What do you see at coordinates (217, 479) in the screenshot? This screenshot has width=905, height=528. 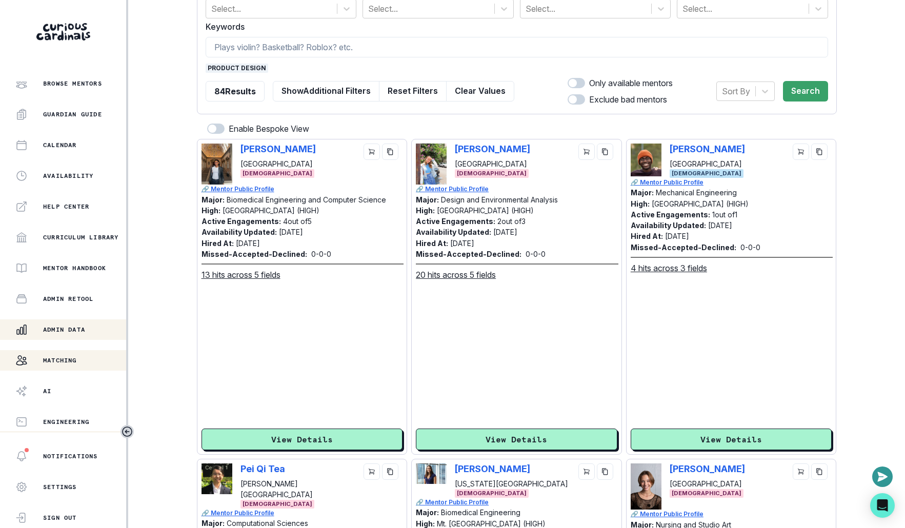 I see `img: Picture of Pei Qi Tea` at bounding box center [217, 479].